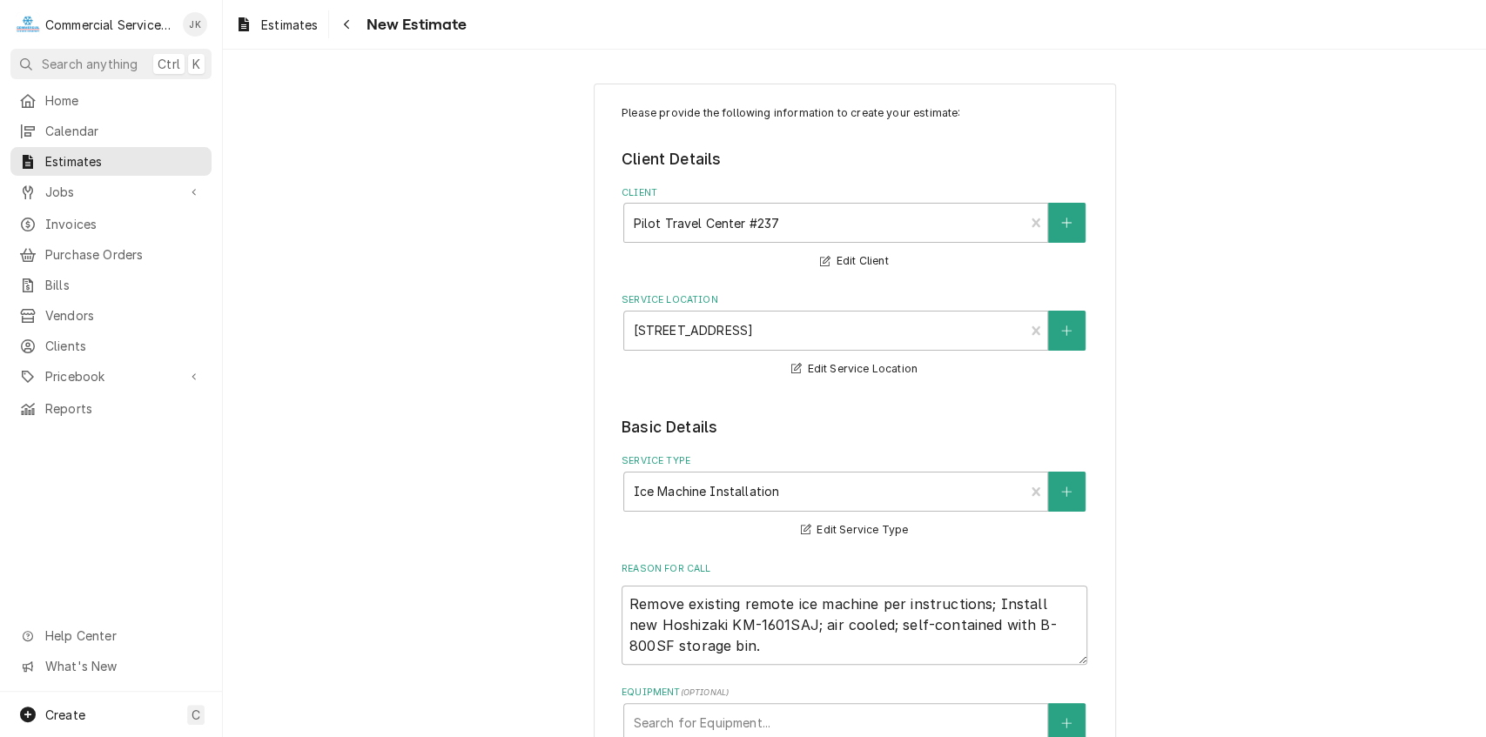  I want to click on a: Purchase Orders, so click(111, 254).